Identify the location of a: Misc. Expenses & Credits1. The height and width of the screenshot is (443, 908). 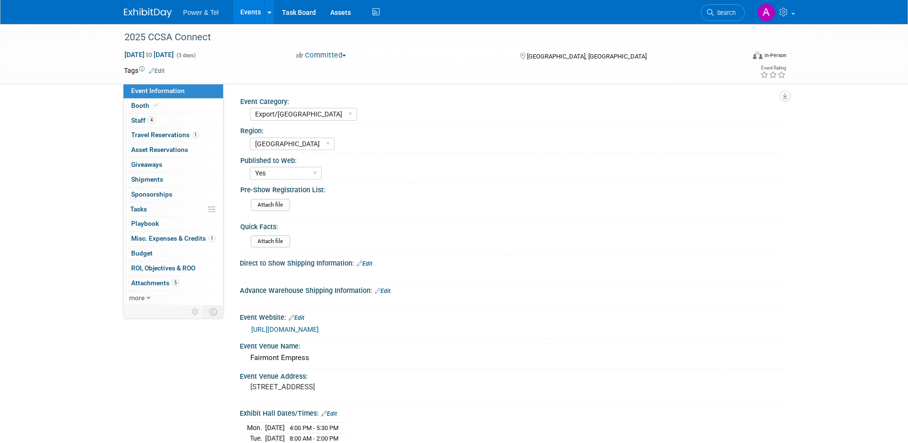
(173, 238).